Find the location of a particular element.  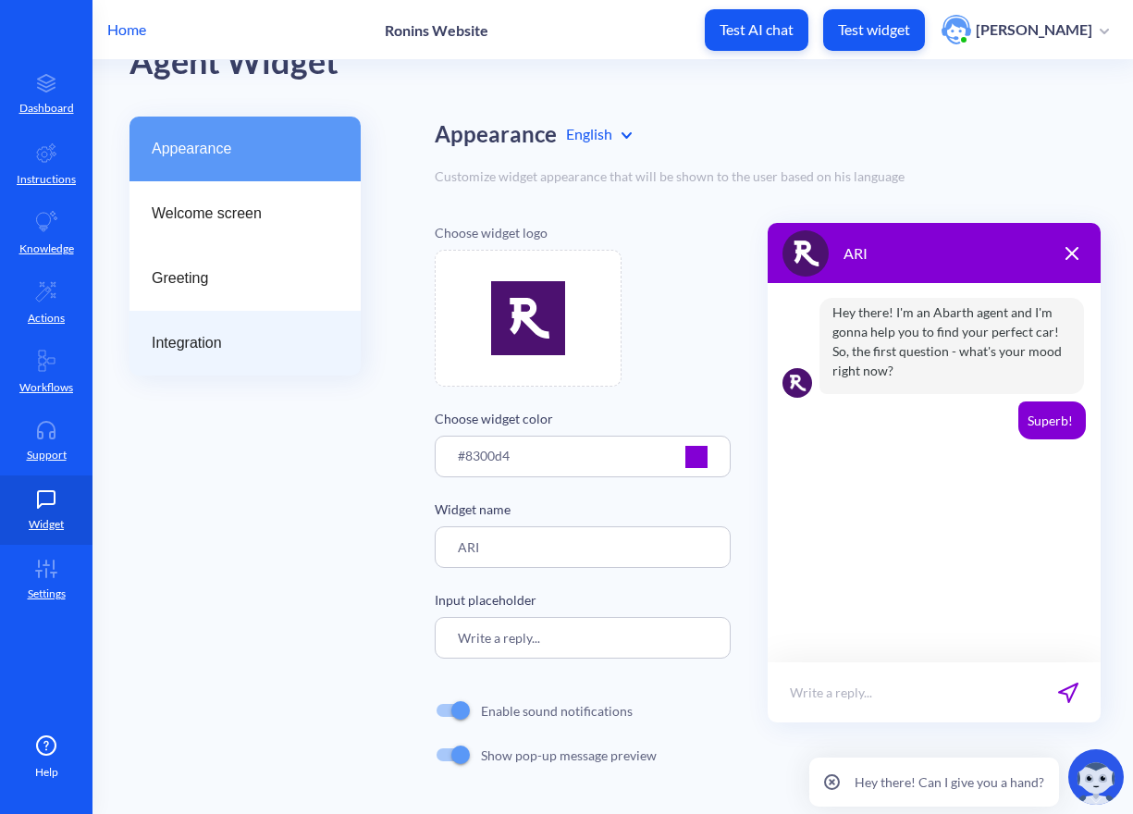

p: Instructions is located at coordinates (46, 179).